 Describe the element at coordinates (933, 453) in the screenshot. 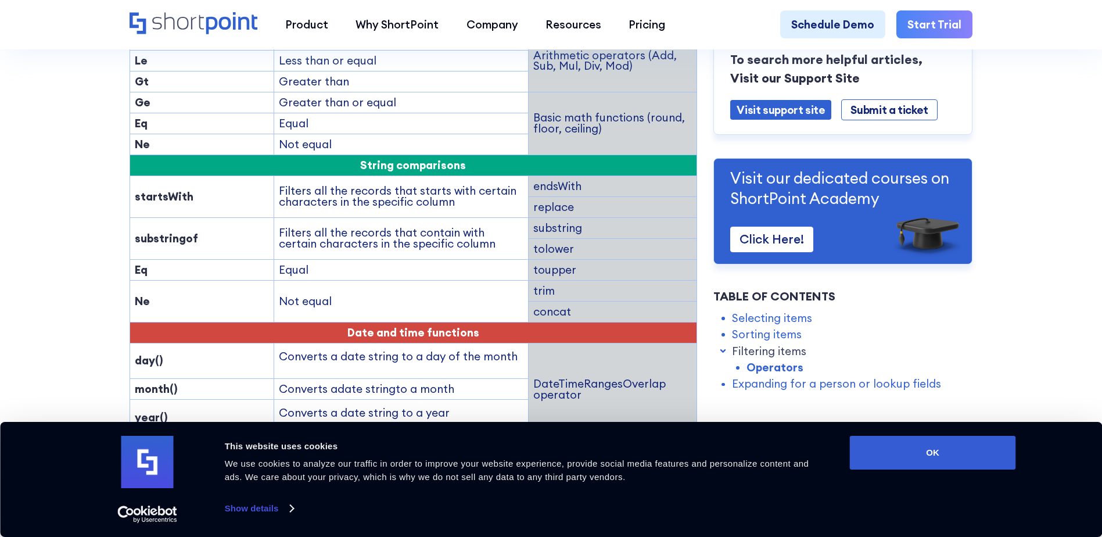

I see `button: OK` at that location.